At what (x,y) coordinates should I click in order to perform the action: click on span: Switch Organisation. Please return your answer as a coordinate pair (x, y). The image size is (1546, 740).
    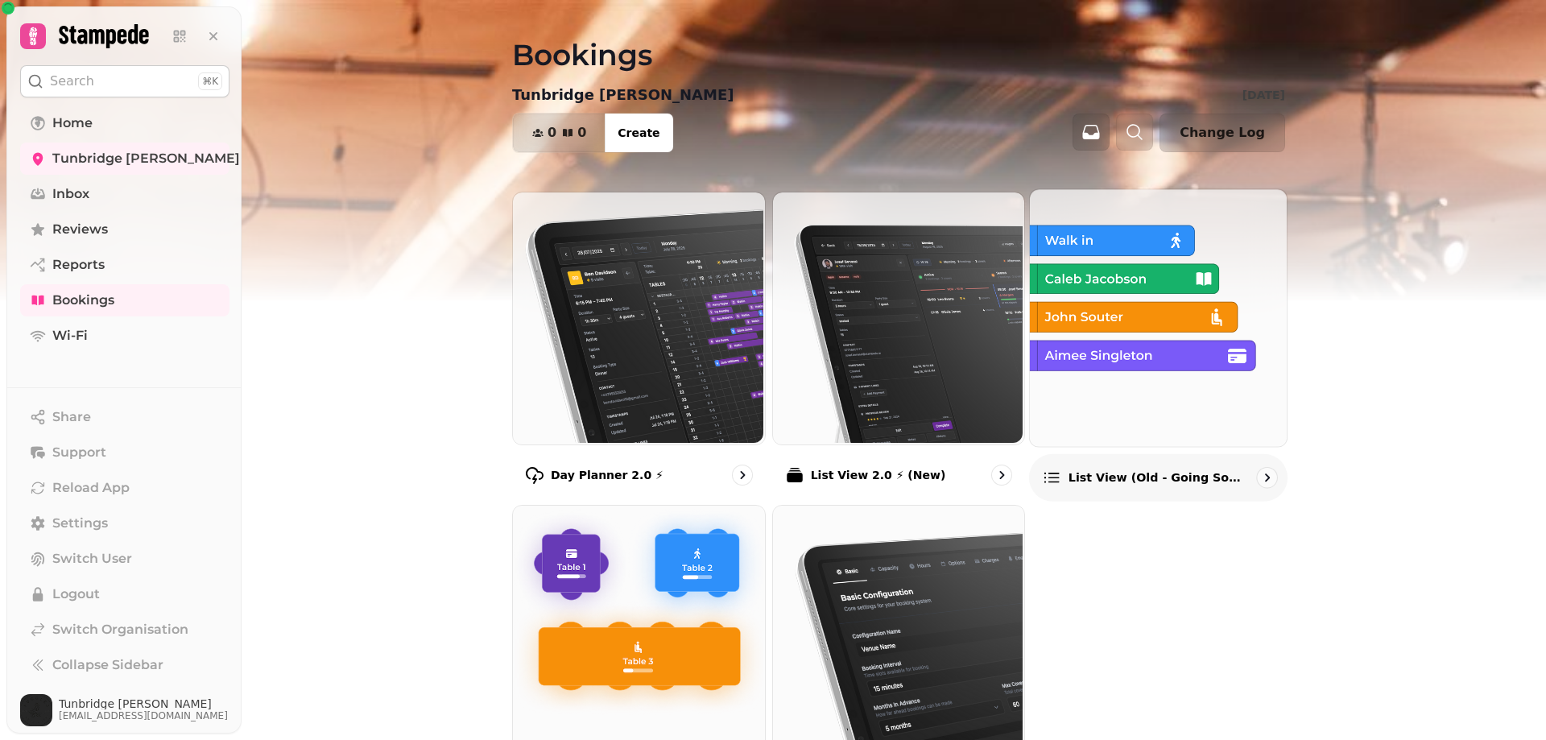
    Looking at the image, I should click on (120, 630).